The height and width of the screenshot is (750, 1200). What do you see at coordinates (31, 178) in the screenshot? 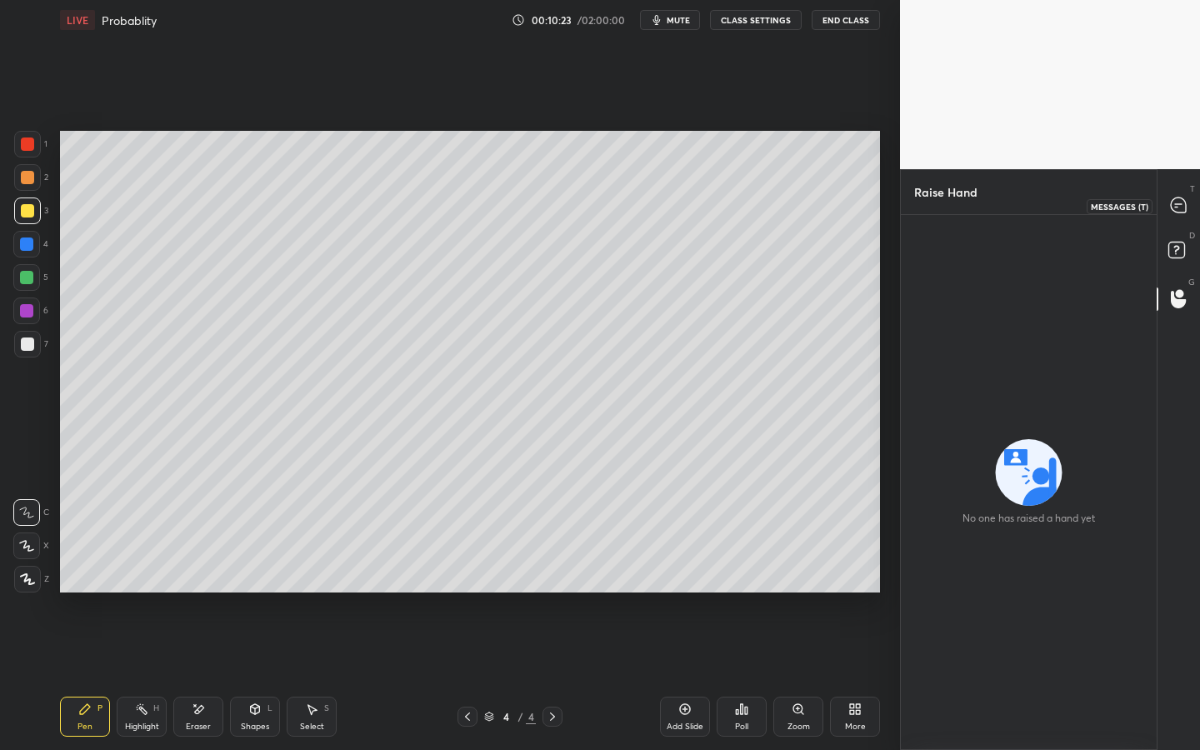
I see `div: 2` at bounding box center [31, 178].